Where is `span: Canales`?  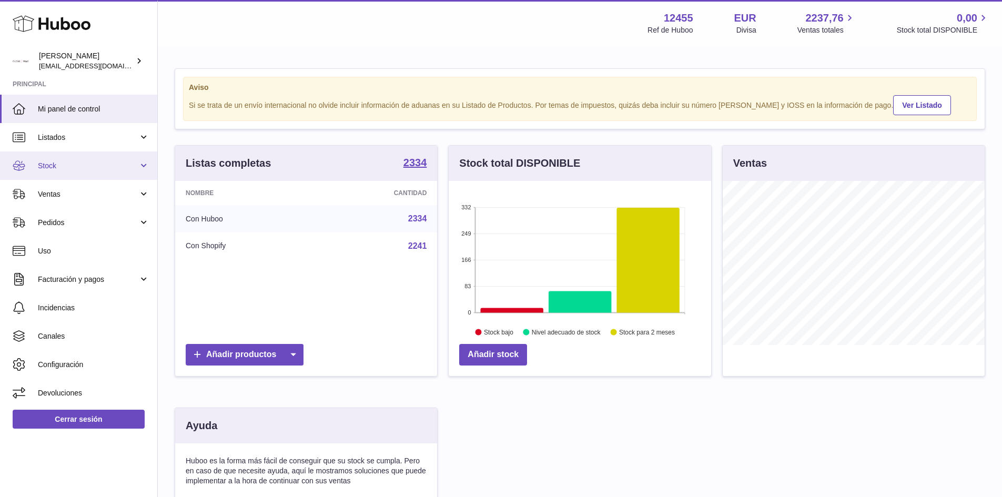
span: Canales is located at coordinates (94, 336).